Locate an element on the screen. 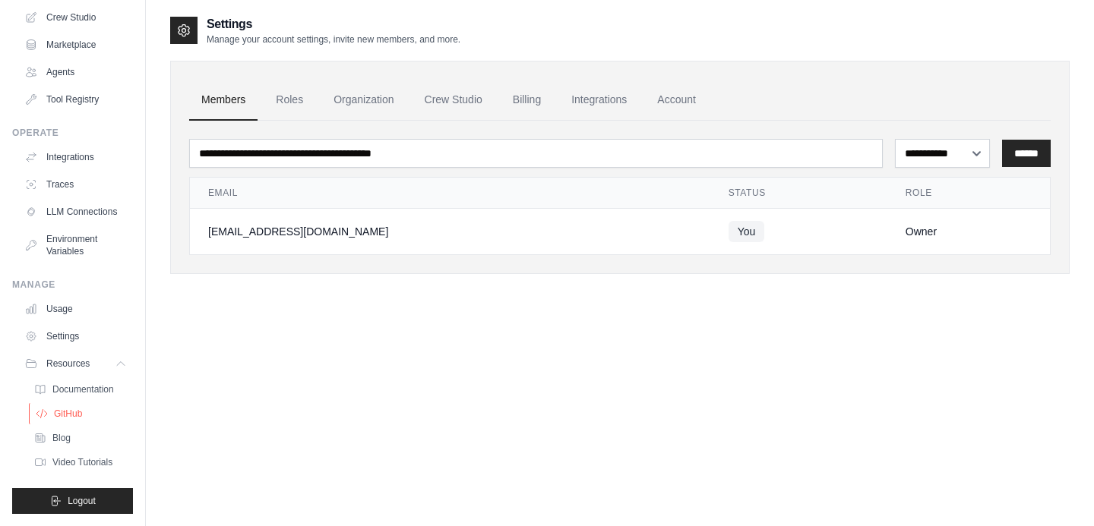  a: Roles is located at coordinates (289, 100).